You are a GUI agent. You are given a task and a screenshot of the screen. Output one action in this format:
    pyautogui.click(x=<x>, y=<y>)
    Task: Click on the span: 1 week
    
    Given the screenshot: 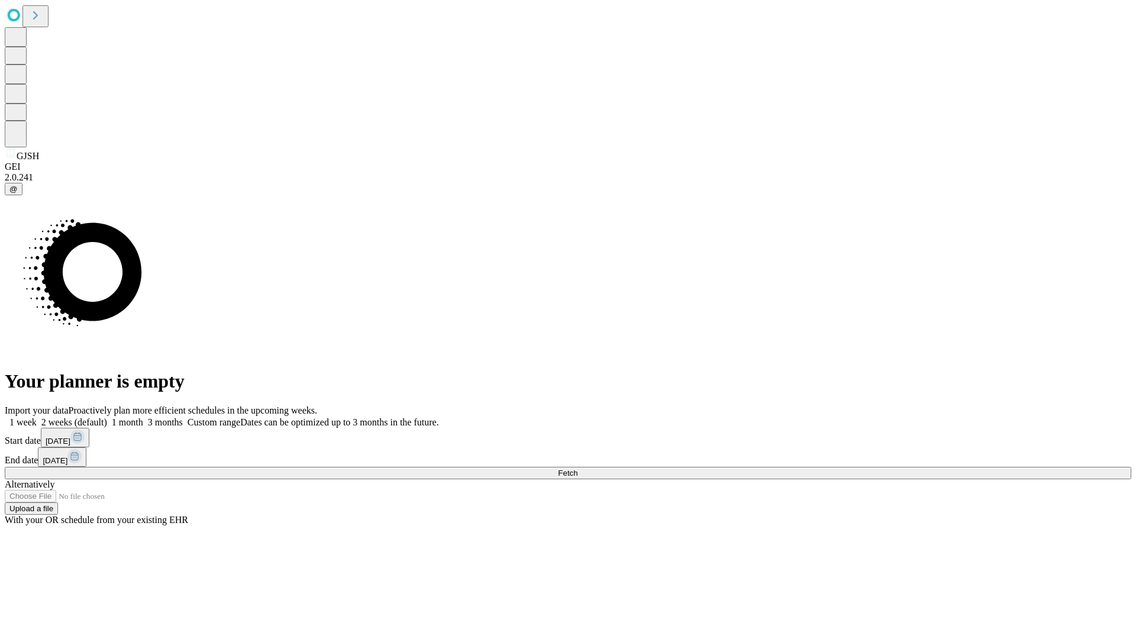 What is the action you would take?
    pyautogui.click(x=23, y=422)
    